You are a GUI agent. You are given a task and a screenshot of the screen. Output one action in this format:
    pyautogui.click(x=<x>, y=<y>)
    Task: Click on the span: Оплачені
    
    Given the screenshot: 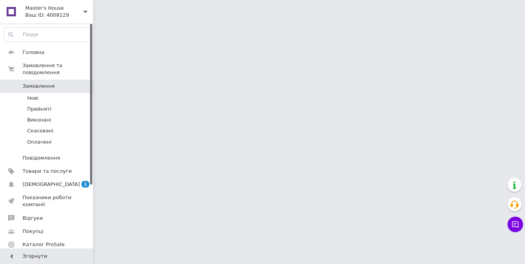 What is the action you would take?
    pyautogui.click(x=39, y=142)
    